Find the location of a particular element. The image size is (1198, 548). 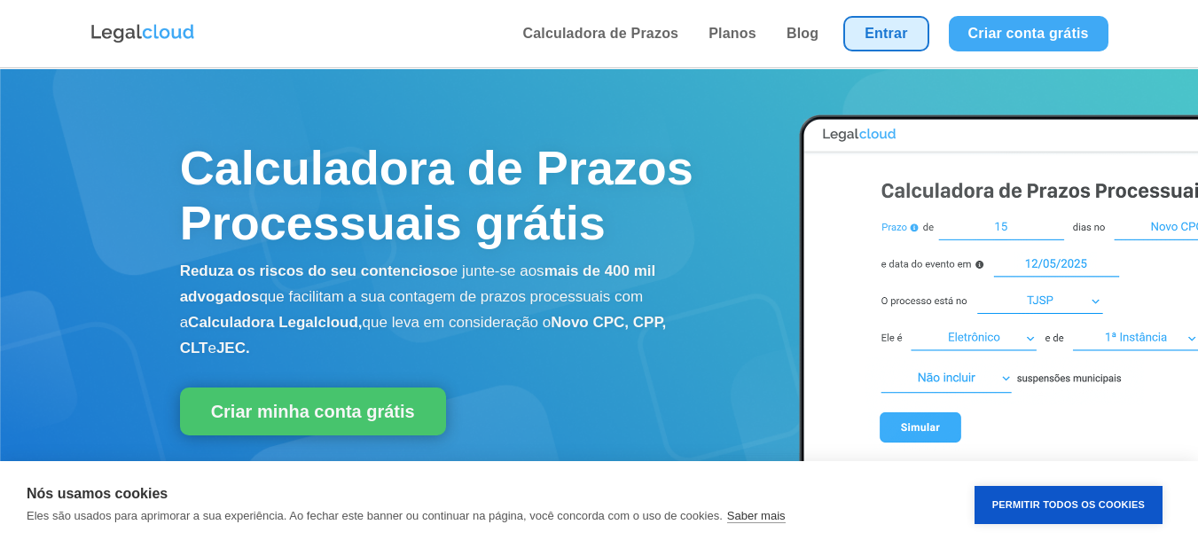

button: Permitir Todos os Cookies is located at coordinates (1069, 505).